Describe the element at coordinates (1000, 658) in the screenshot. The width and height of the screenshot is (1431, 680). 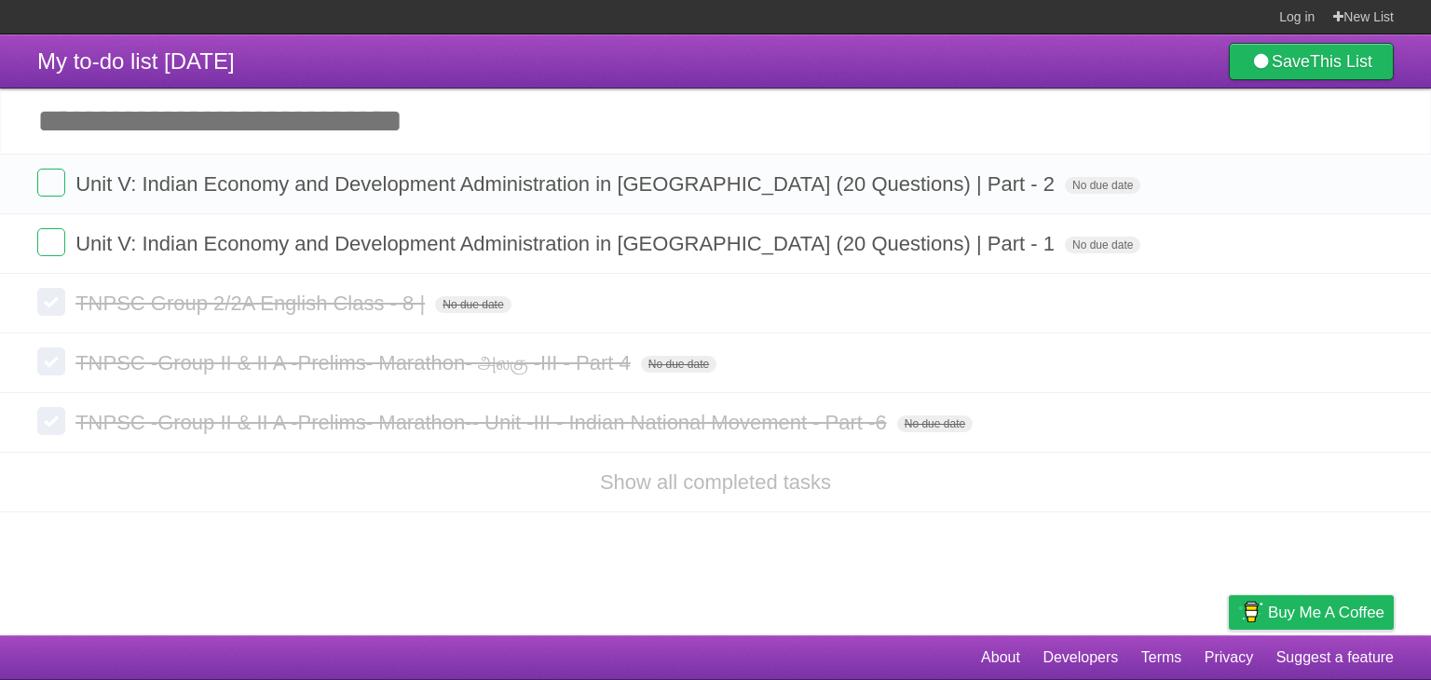
I see `a: About` at that location.